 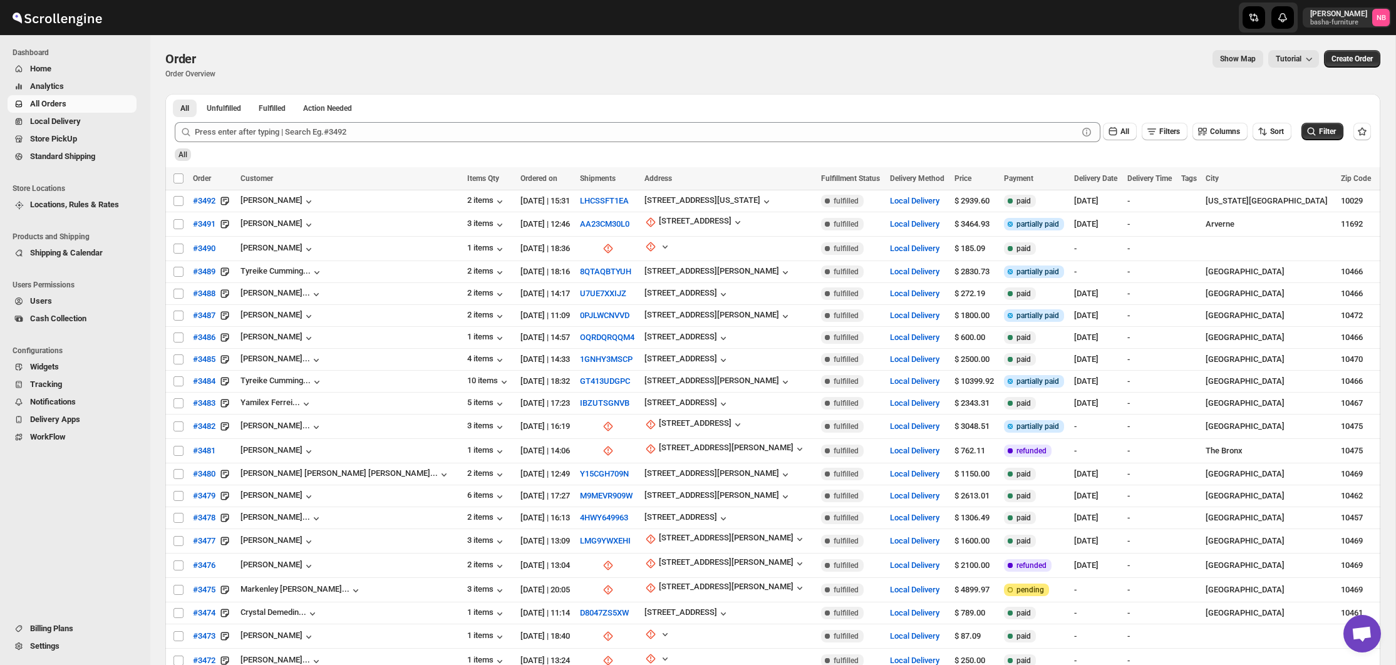 What do you see at coordinates (1347, 18) in the screenshot?
I see `button: User menu` at bounding box center [1347, 18].